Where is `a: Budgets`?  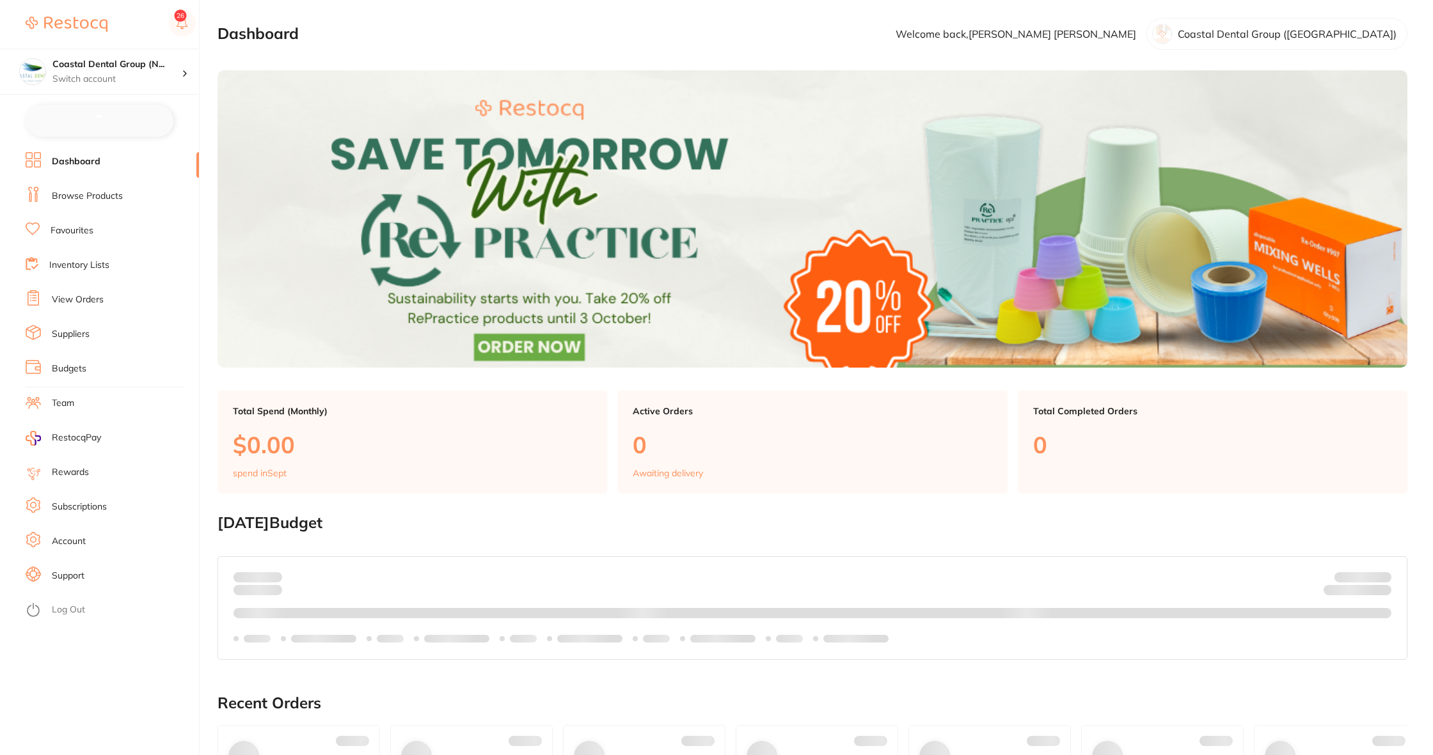 a: Budgets is located at coordinates (69, 369).